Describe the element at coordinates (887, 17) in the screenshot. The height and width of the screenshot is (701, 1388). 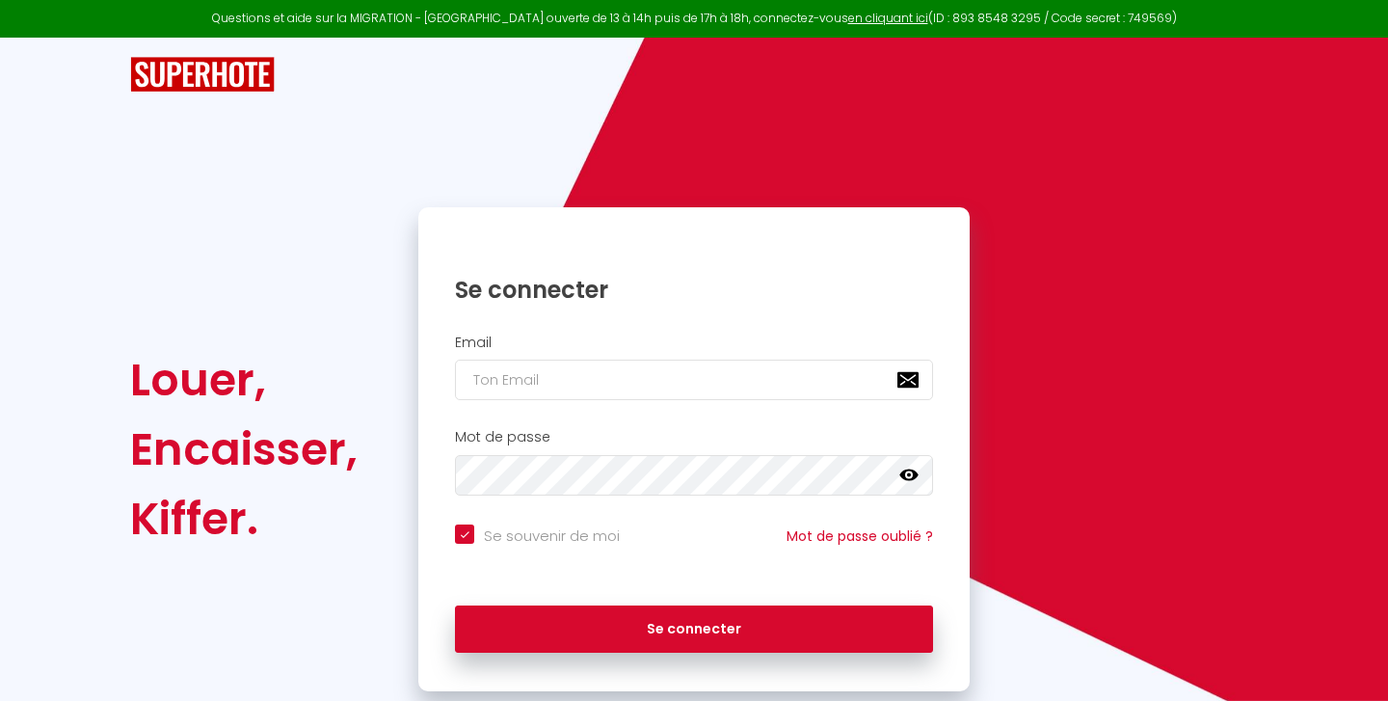
I see `a: en cliquant ici` at that location.